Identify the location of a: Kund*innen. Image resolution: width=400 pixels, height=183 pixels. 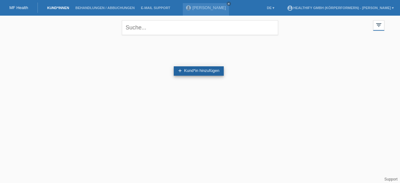
(58, 8).